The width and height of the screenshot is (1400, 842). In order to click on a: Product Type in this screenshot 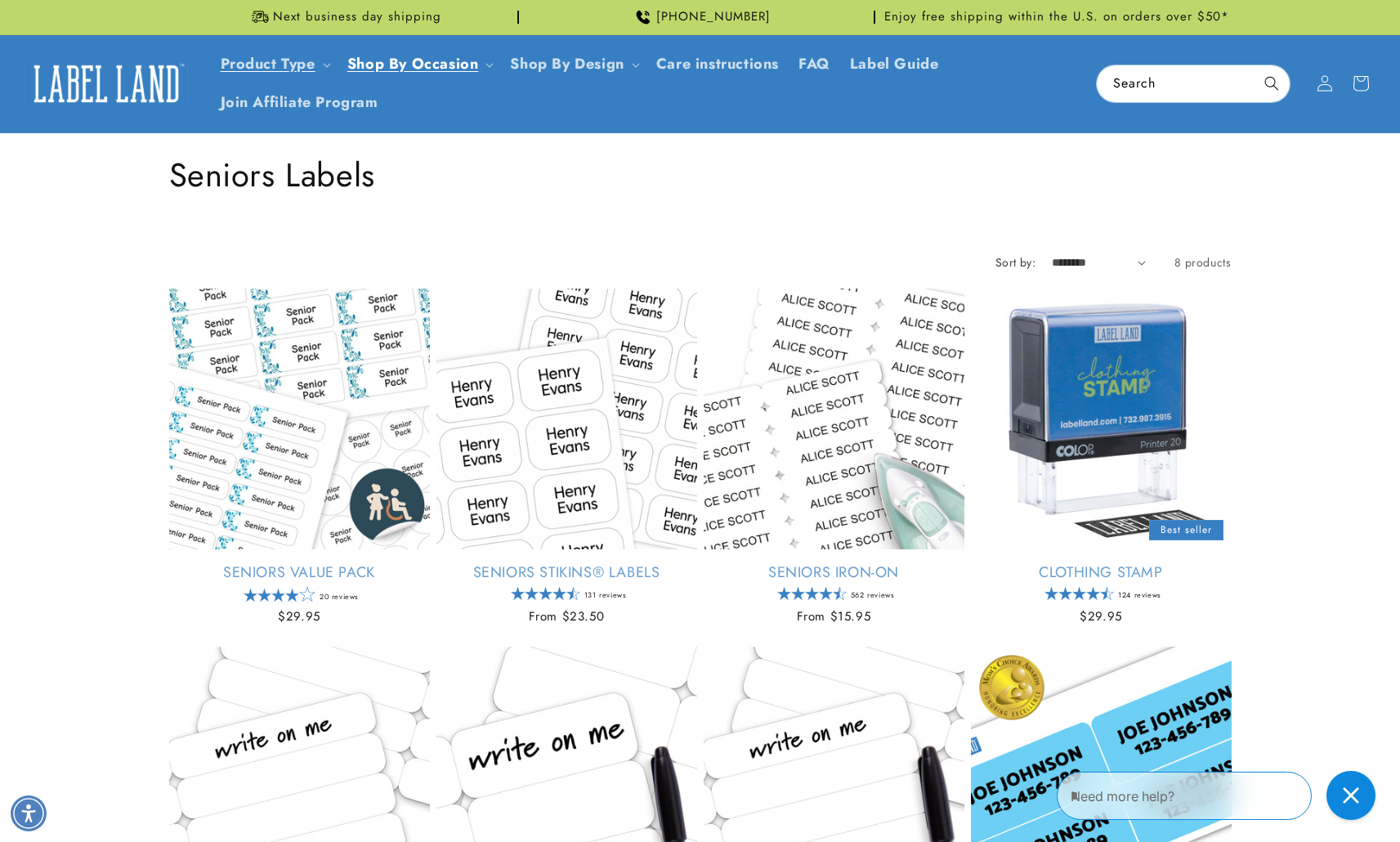, I will do `click(268, 64)`.